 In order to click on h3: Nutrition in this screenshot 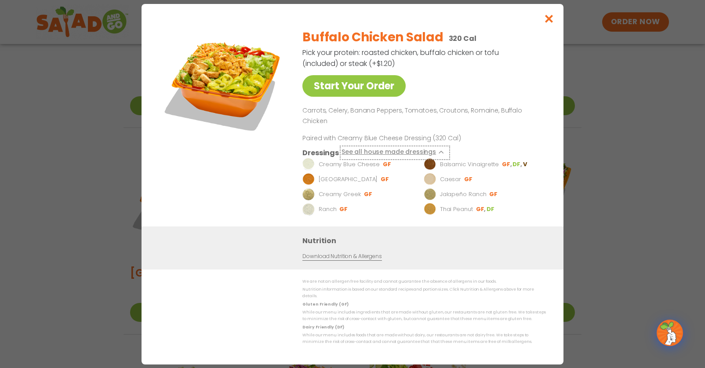, I will do `click(426, 240)`.